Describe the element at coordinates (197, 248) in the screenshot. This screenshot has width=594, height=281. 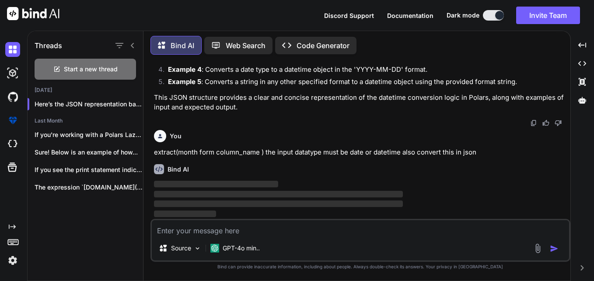
I see `img: Pick Models` at that location.